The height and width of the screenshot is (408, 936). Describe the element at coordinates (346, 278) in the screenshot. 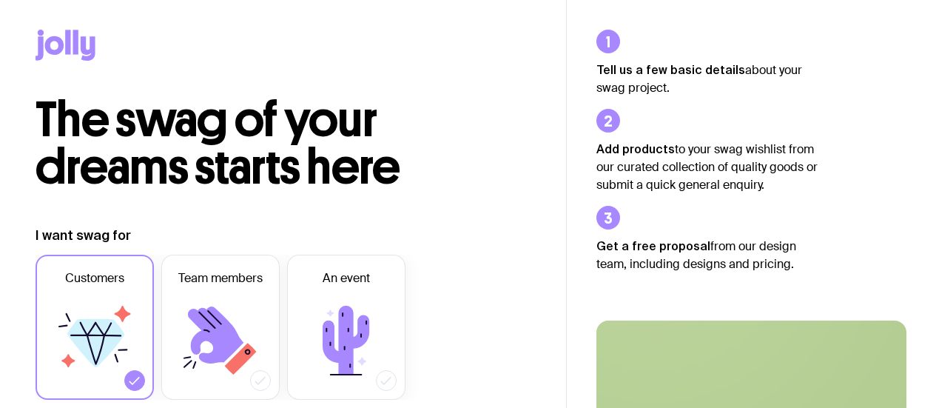

I see `span: An event` at that location.